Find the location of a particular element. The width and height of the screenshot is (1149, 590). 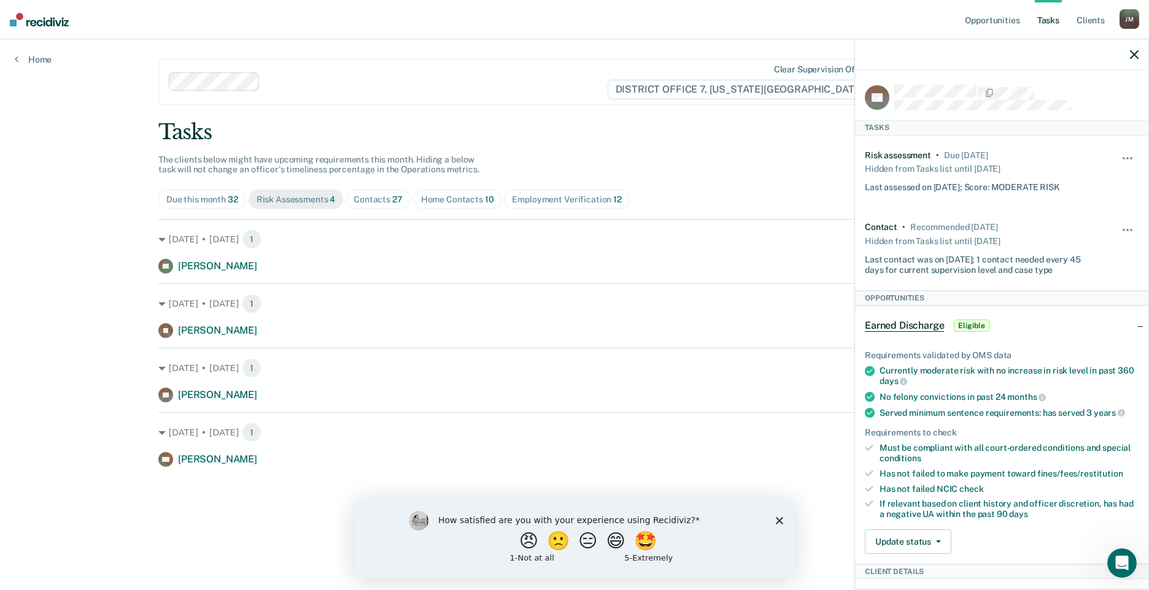

div: Must be compliant with all court-ordered conditions and special is located at coordinates (1009, 454).